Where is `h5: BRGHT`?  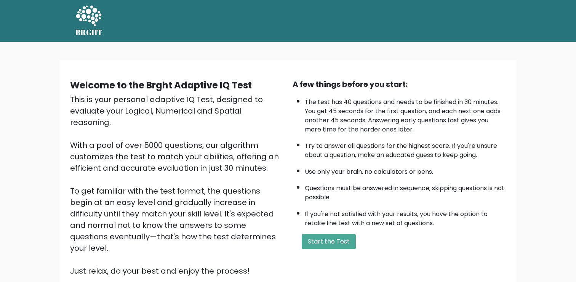 h5: BRGHT is located at coordinates (89, 32).